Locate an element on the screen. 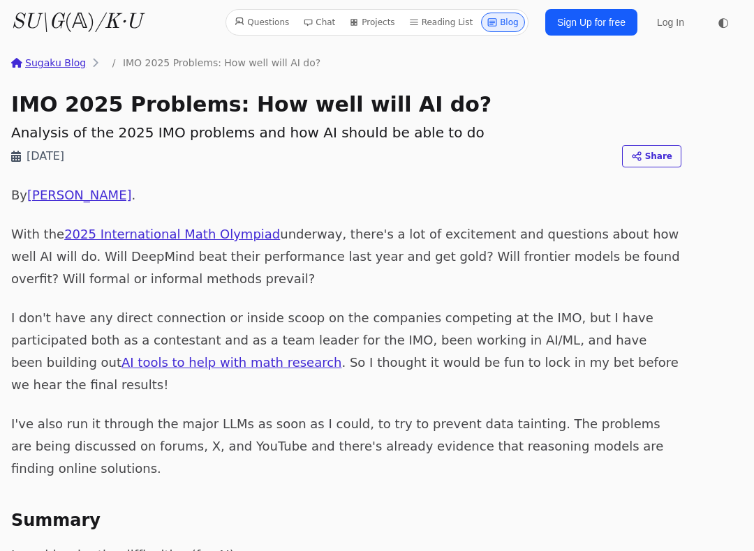 The height and width of the screenshot is (551, 754). a: 2025 International Math Olympiad is located at coordinates (172, 234).